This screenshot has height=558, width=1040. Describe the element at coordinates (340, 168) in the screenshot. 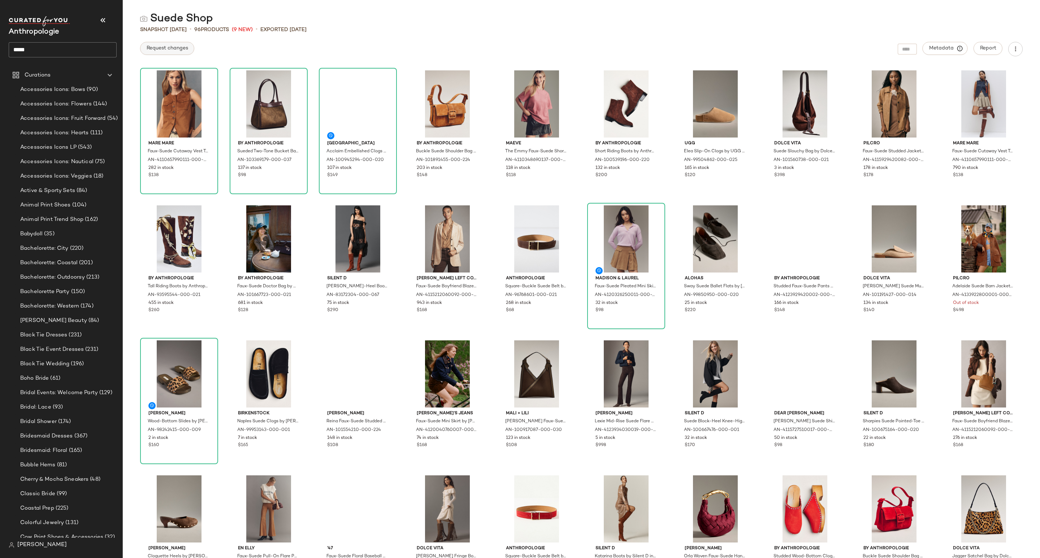

I see `span: 107 in stock` at that location.